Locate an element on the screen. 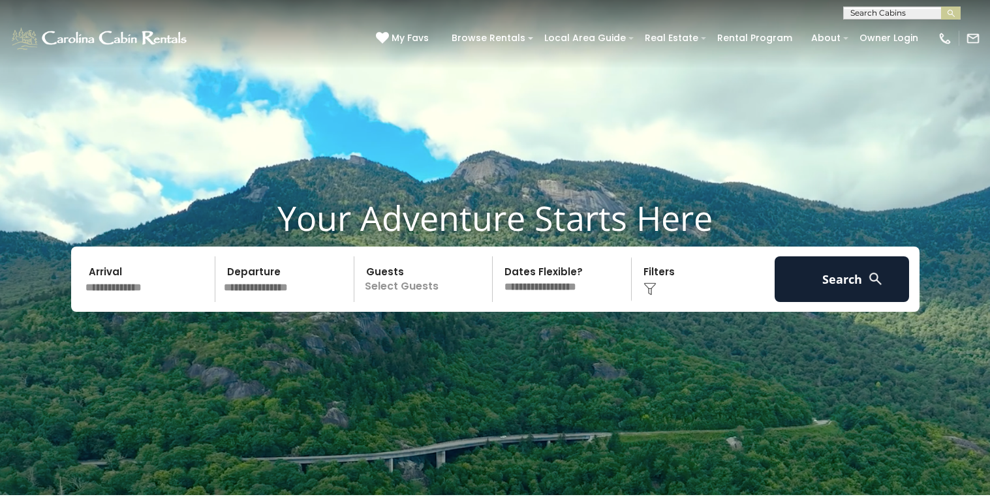 Image resolution: width=990 pixels, height=499 pixels. a: Browse Rentals is located at coordinates (488, 38).